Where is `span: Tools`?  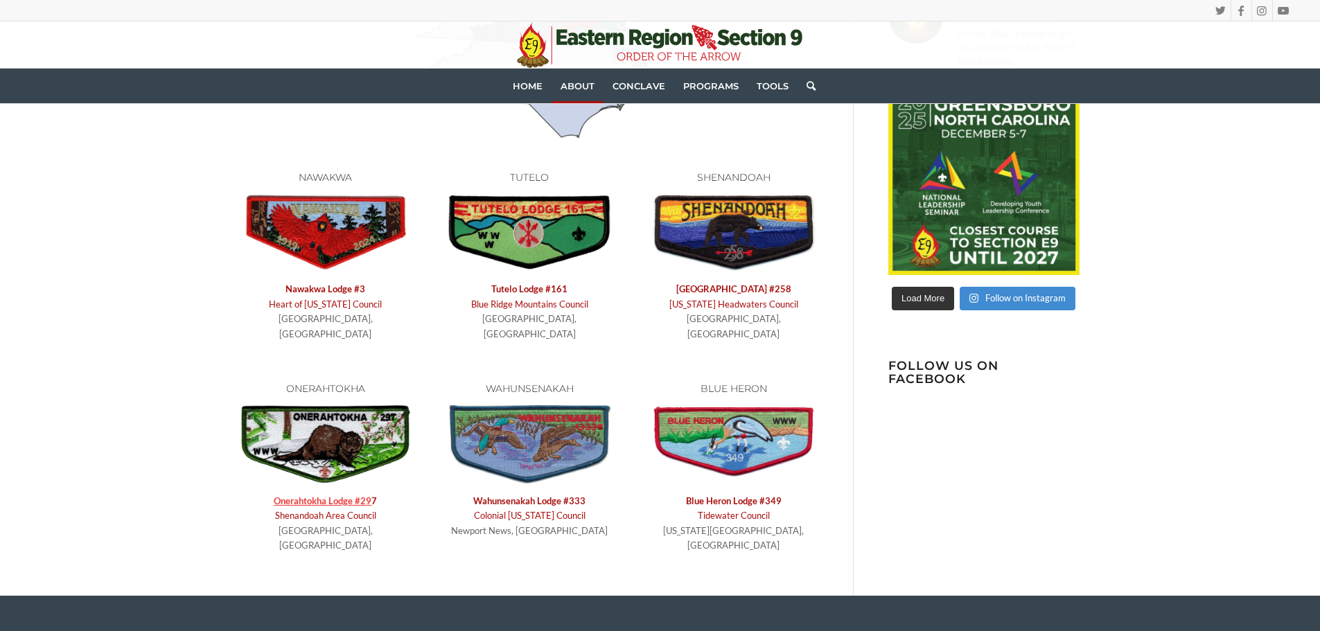 span: Tools is located at coordinates (772, 86).